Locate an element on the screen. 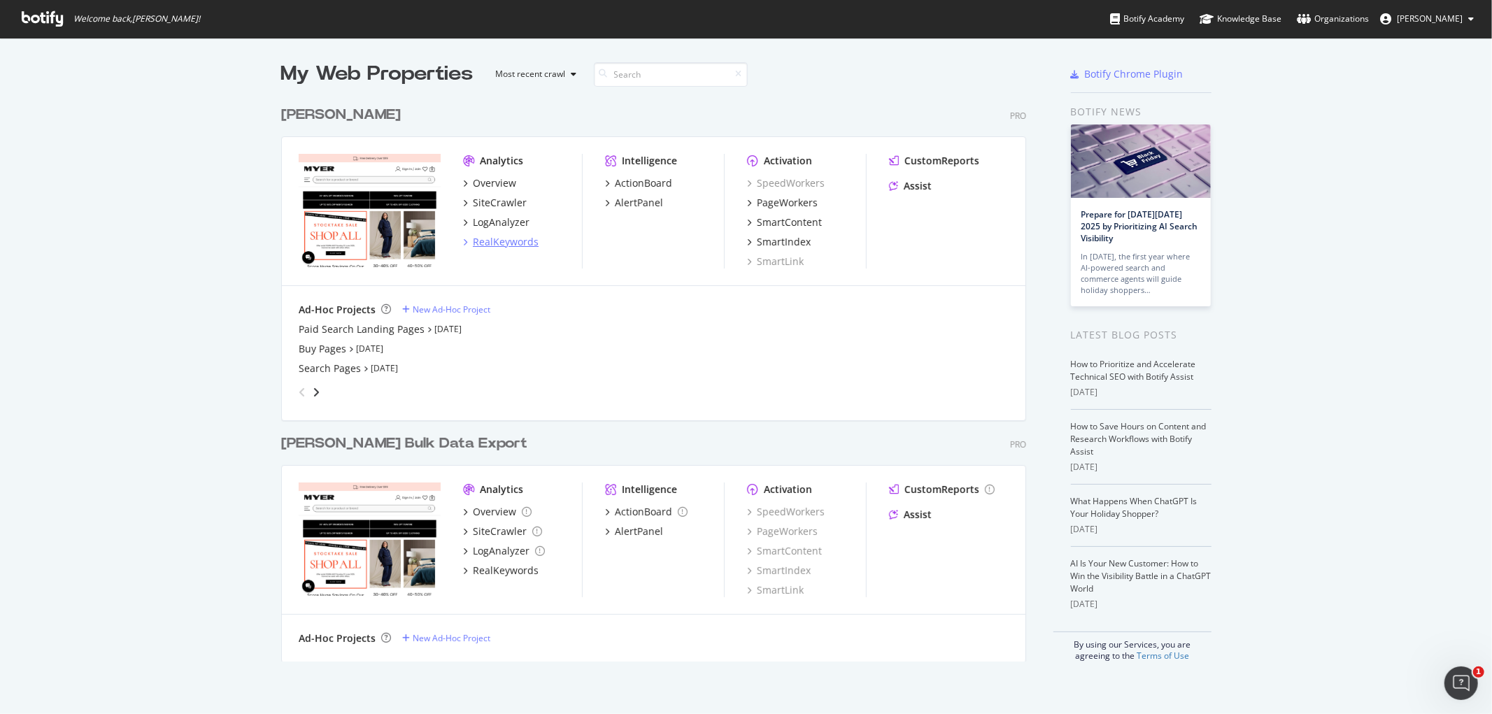 Image resolution: width=1492 pixels, height=714 pixels. a: AI Is Your New Customer: How to Win the Visibility Battle in a ChatGPT World is located at coordinates (1141, 576).